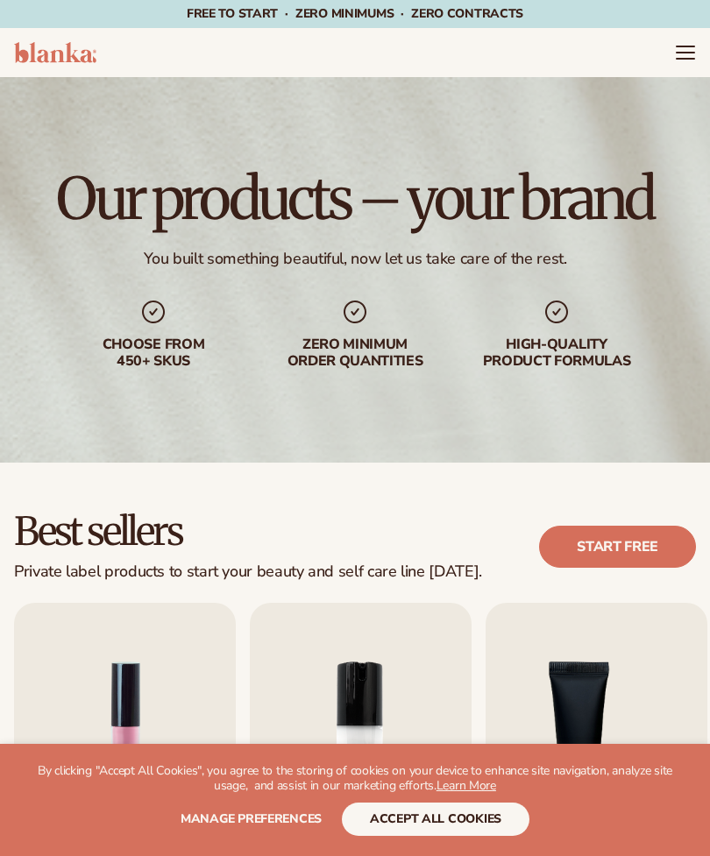 This screenshot has width=710, height=856. What do you see at coordinates (617, 547) in the screenshot?
I see `a: Start free` at bounding box center [617, 547].